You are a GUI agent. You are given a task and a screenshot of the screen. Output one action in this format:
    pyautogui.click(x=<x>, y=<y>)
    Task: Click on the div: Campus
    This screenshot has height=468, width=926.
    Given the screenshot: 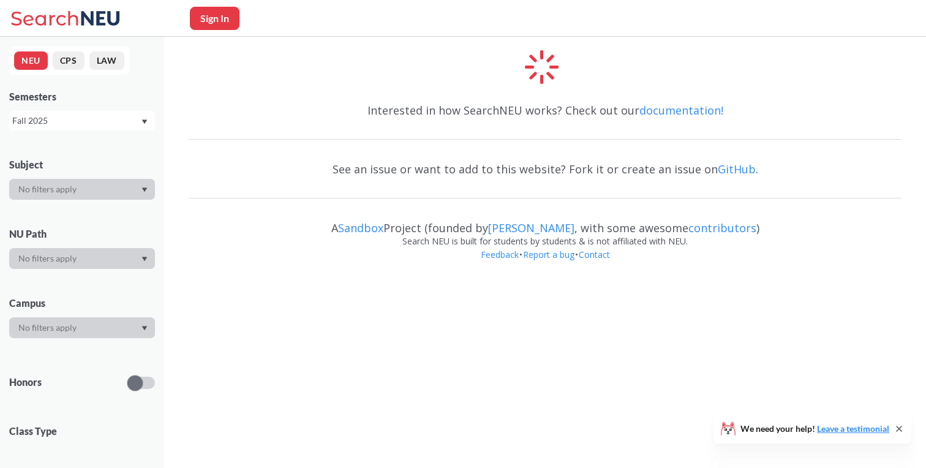 What is the action you would take?
    pyautogui.click(x=82, y=303)
    